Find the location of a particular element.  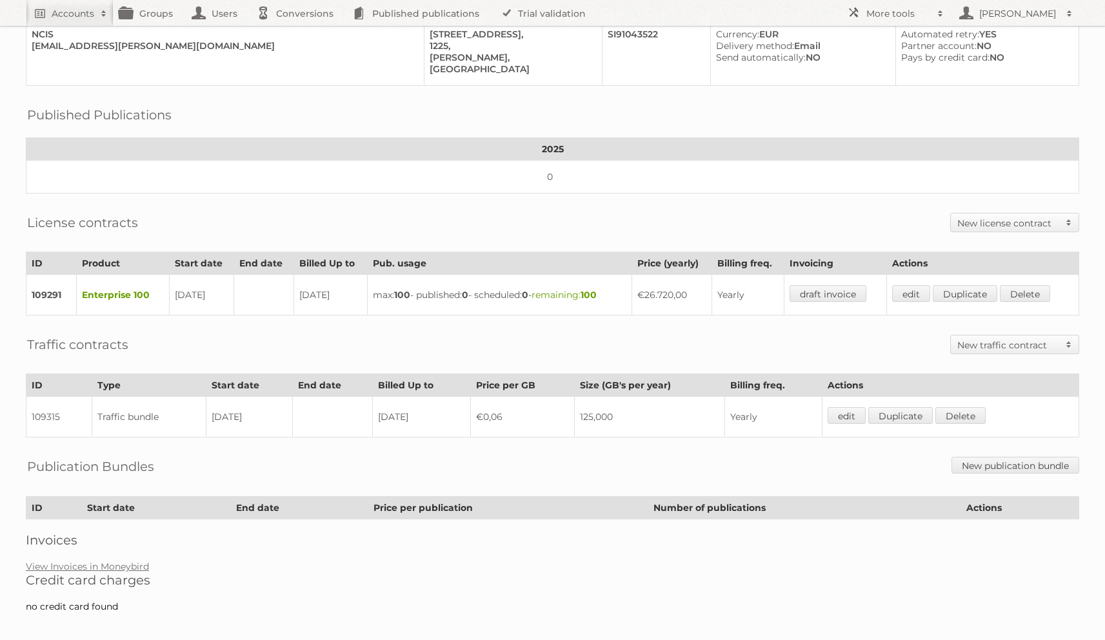

td: 109291 is located at coordinates (52, 295).